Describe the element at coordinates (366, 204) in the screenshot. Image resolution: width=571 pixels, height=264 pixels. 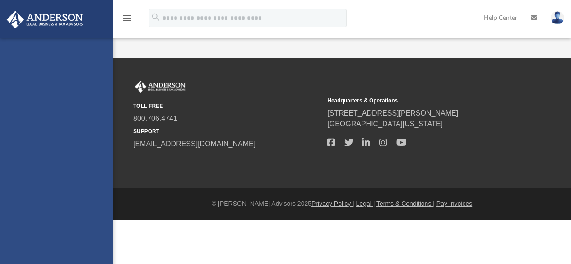
I see `a: Legal |` at that location.